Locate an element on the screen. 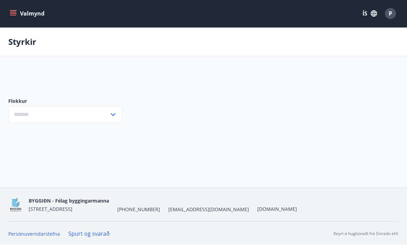  p: Keyrt á hugbúnaði frá Dorado ehf. is located at coordinates (366, 233).